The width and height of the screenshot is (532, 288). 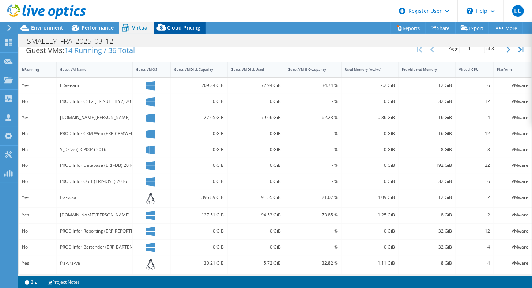 I want to click on div: Virtual CPU, so click(x=470, y=69).